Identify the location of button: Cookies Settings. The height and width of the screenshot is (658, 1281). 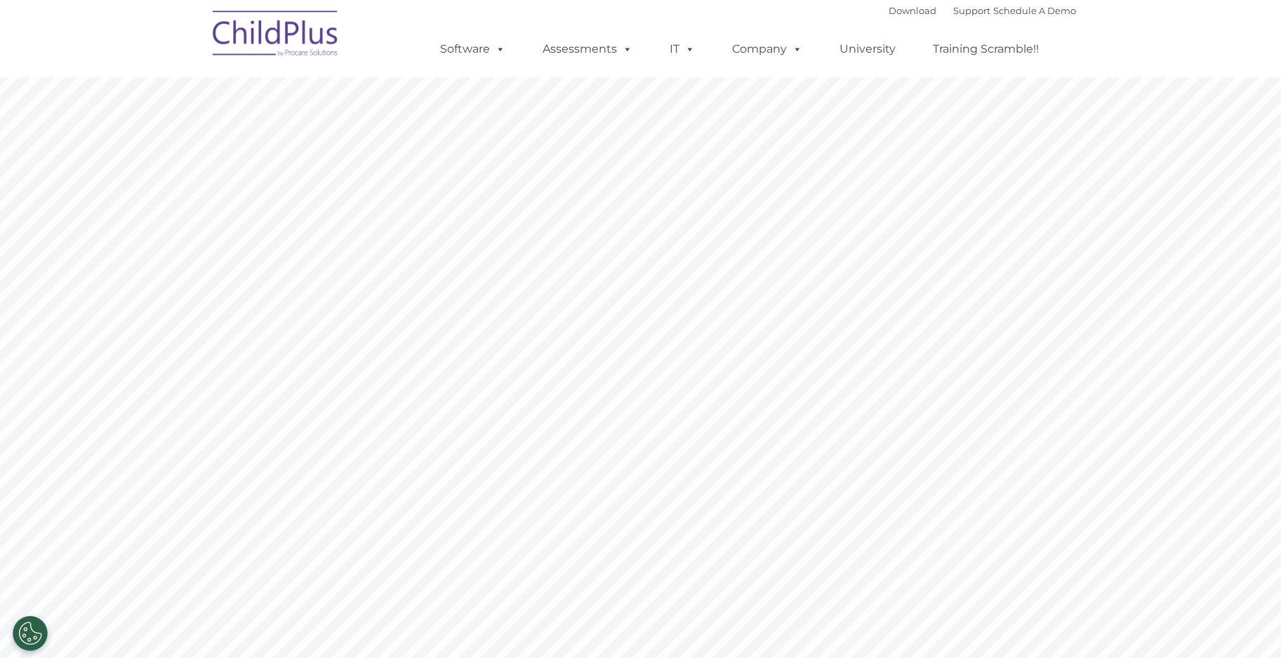
(30, 633).